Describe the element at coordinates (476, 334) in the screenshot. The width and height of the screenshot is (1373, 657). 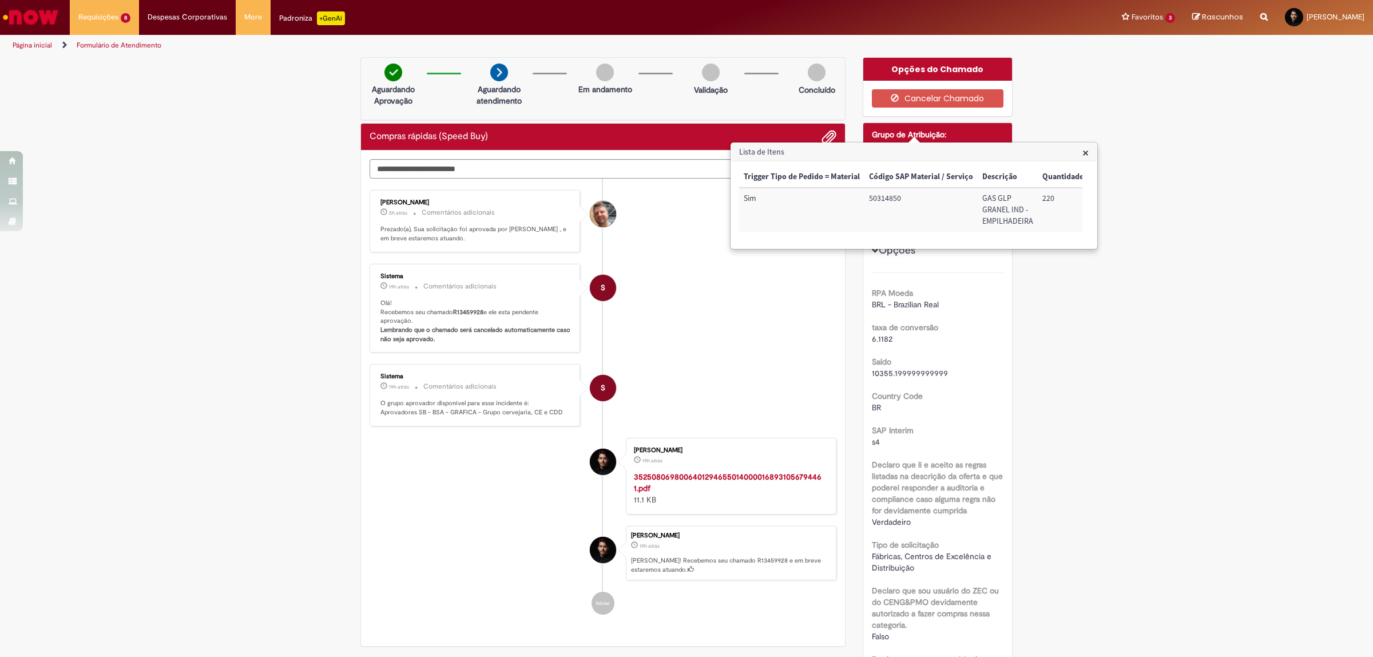
I see `b: Lembrando que o chamado será cancelado automaticamente caso não seja aprovado.` at that location.